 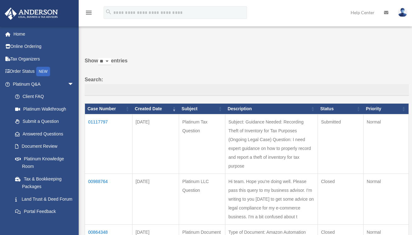 I want to click on div: NEW, so click(x=43, y=71).